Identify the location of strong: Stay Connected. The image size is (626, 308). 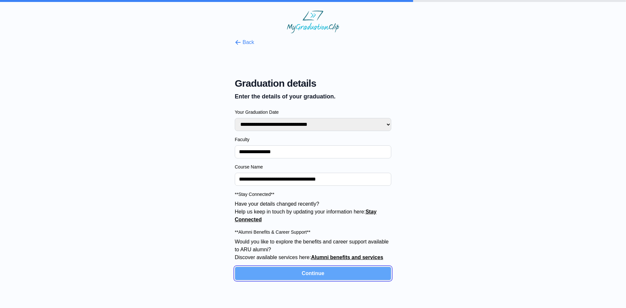
(305, 216).